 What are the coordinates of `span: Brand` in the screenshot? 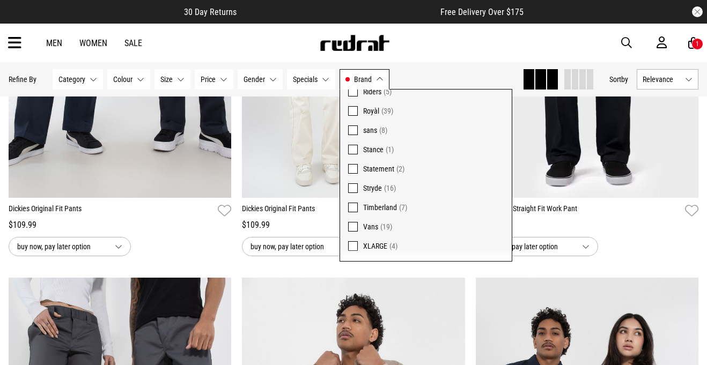 It's located at (362, 79).